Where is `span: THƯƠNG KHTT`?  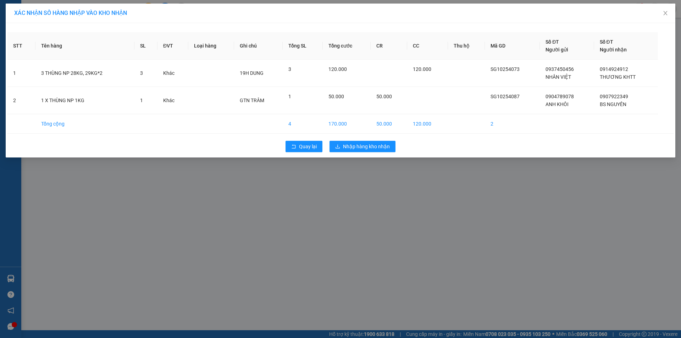
span: THƯƠNG KHTT is located at coordinates (617, 77).